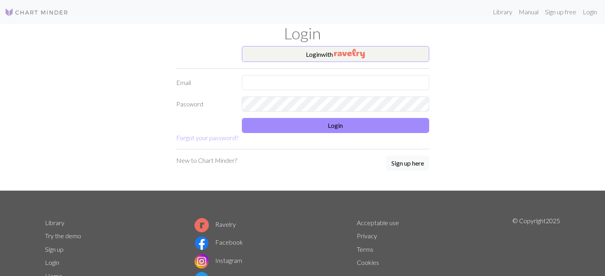 Image resolution: width=605 pixels, height=276 pixels. What do you see at coordinates (349, 54) in the screenshot?
I see `img: Ravelry` at bounding box center [349, 54].